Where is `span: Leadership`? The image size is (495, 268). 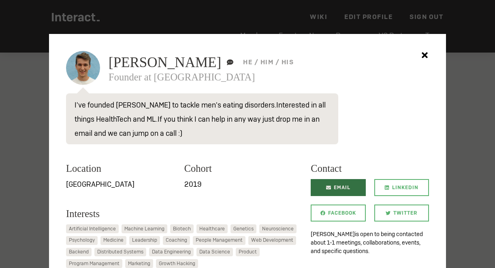 span: Leadership is located at coordinates (144, 240).